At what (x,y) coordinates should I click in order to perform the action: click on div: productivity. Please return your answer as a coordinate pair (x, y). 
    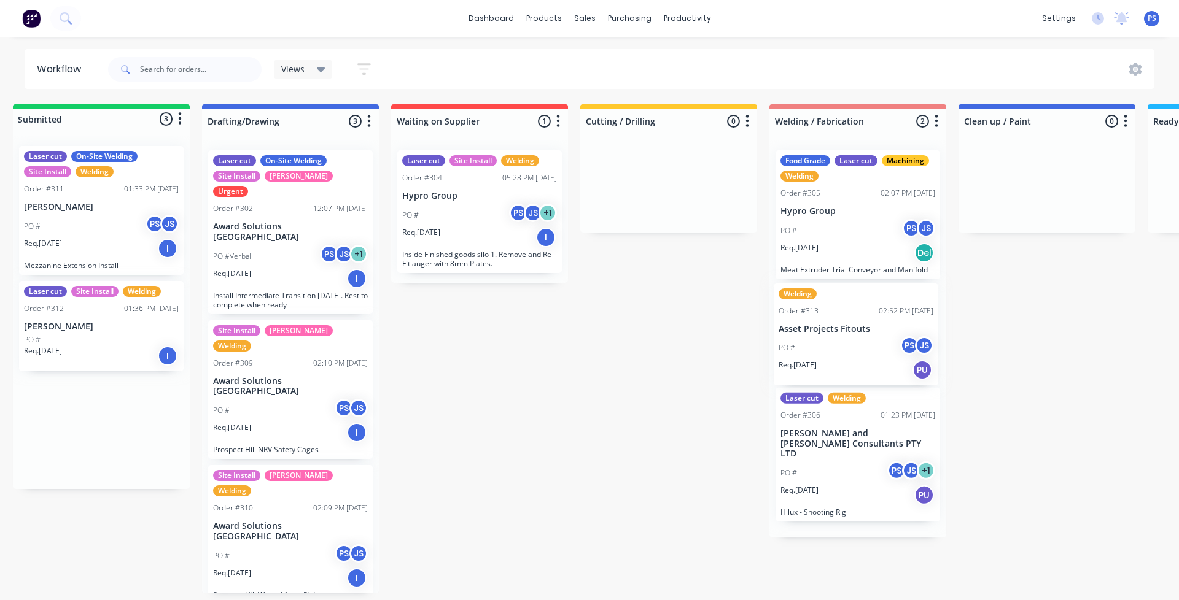
    Looking at the image, I should click on (687, 18).